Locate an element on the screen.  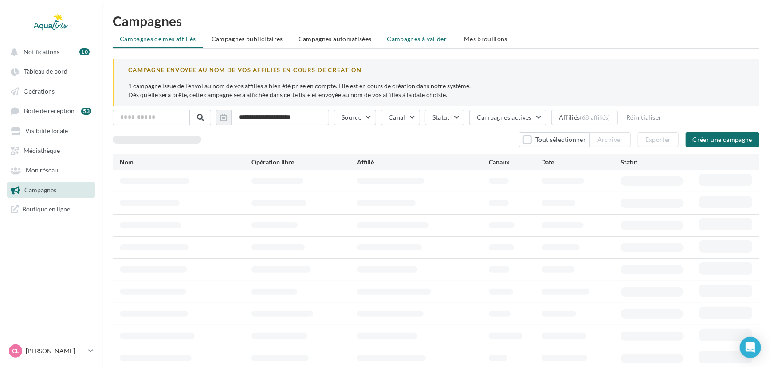
span: Visibilité locale is located at coordinates (47, 131).